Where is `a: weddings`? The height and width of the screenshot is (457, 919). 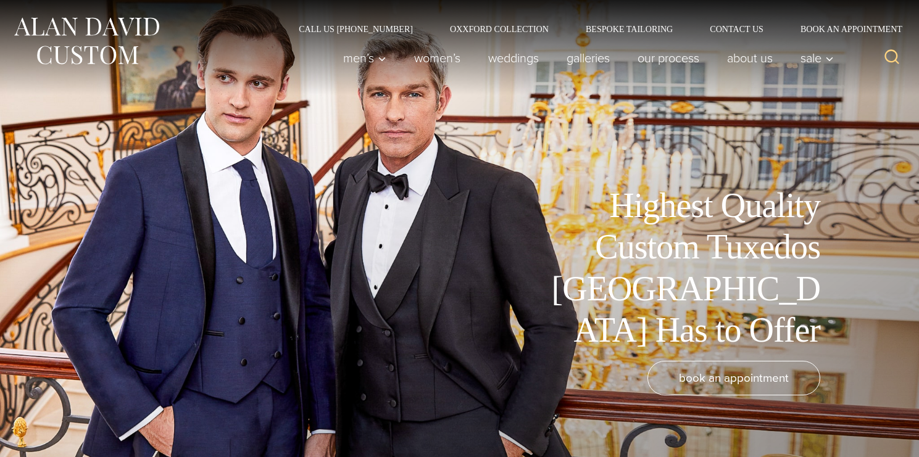
a: weddings is located at coordinates (513, 58).